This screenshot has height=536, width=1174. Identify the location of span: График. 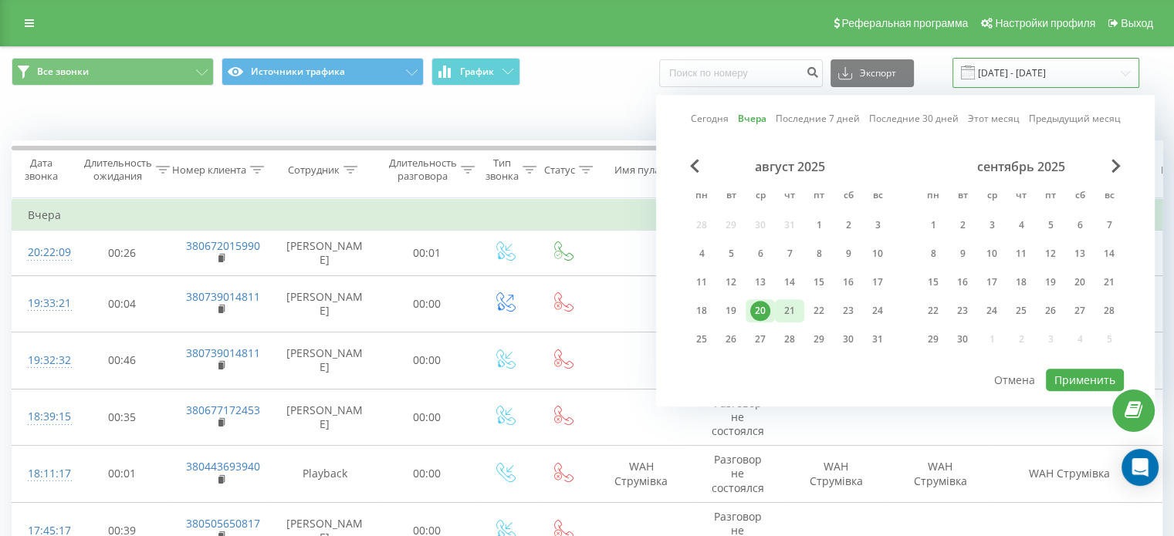
(477, 72).